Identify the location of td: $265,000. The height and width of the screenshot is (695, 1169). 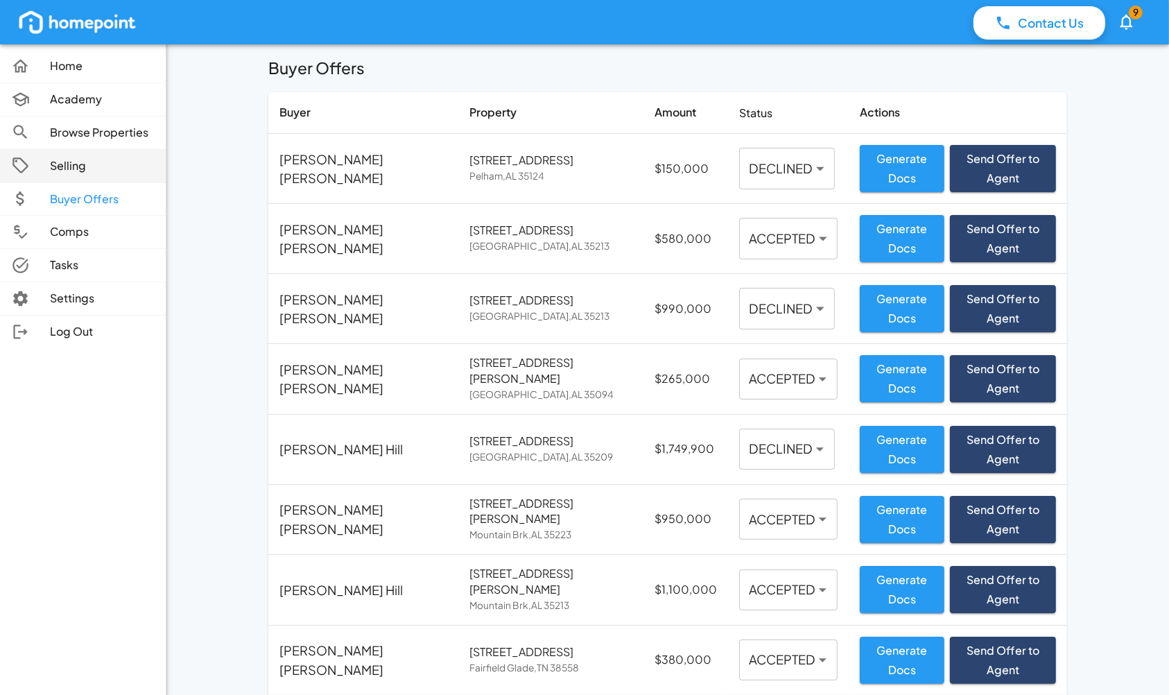
(686, 379).